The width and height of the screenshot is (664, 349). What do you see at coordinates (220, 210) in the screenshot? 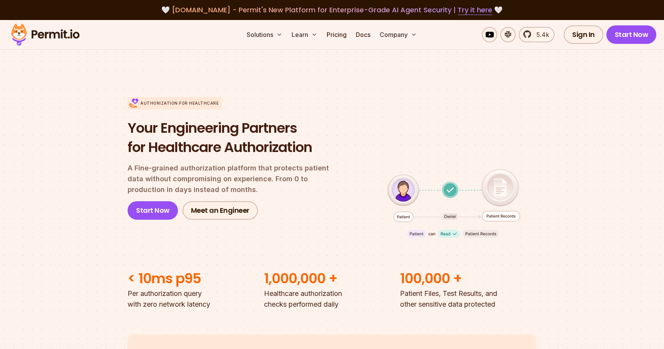
I see `a: Meet an Engineer` at bounding box center [220, 210].